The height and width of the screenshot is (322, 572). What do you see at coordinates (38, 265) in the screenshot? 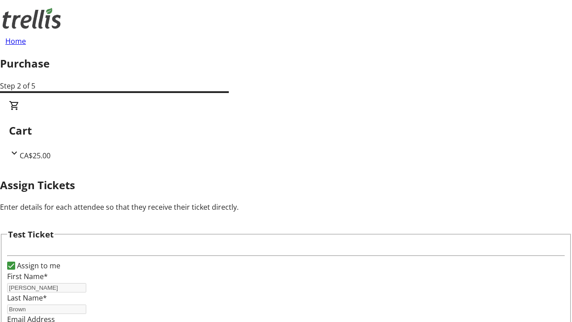
I see `label: Assign to me` at bounding box center [38, 265].